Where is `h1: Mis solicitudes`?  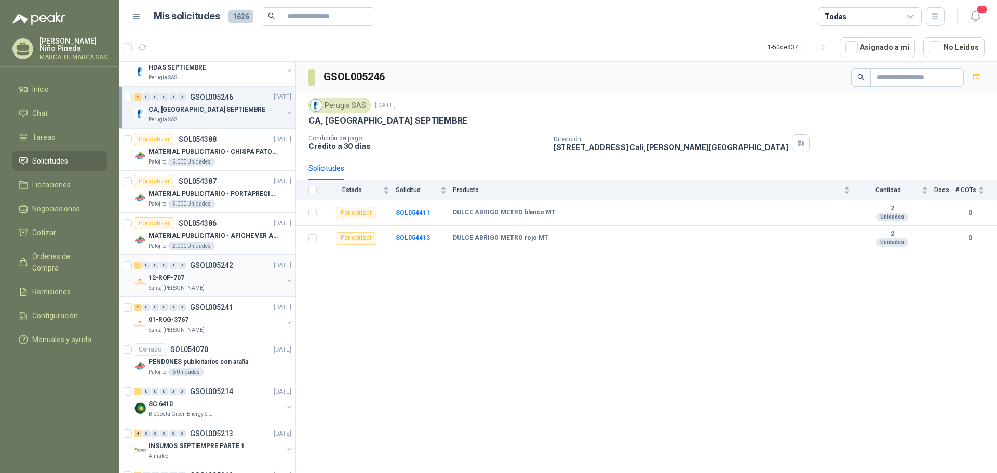 h1: Mis solicitudes is located at coordinates (187, 16).